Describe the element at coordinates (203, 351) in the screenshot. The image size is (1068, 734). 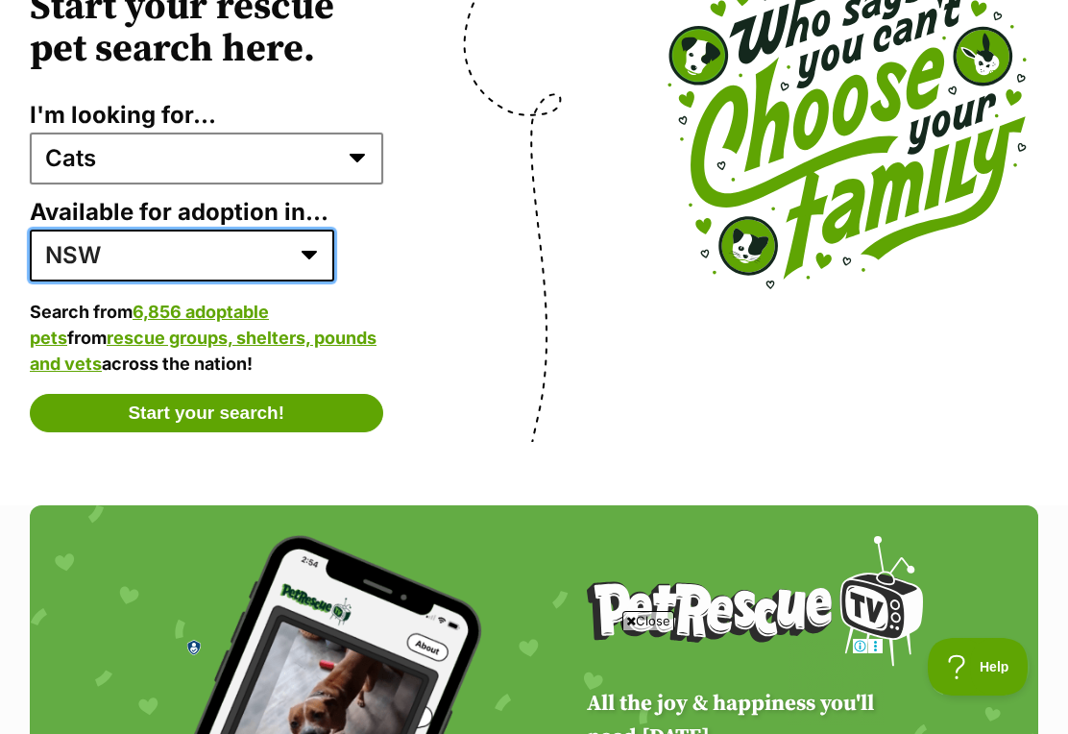
I see `a: rescue groups, shelters, pounds and vets` at that location.